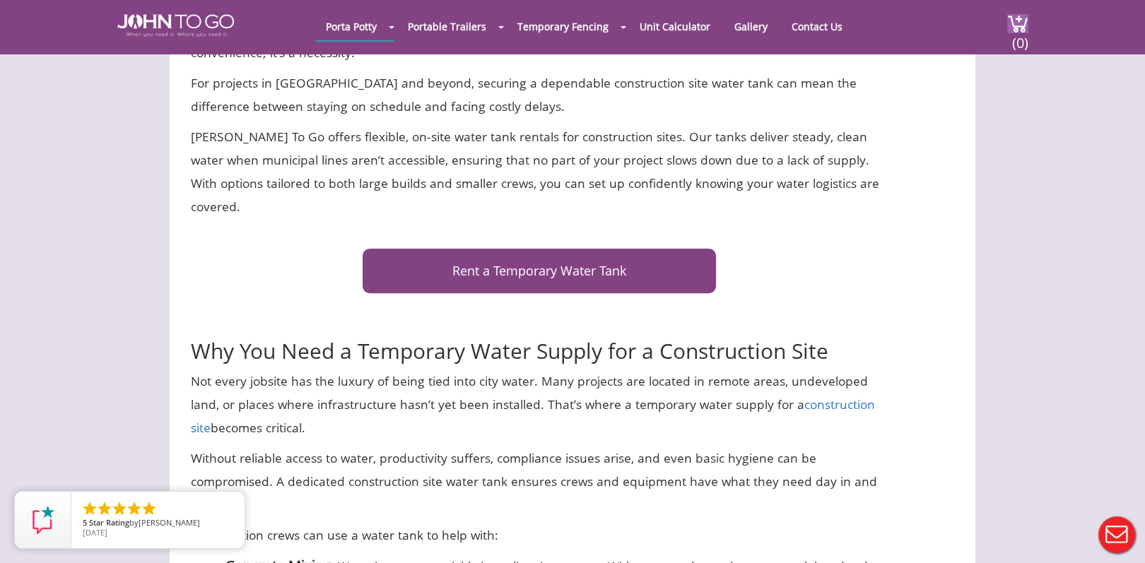 Image resolution: width=1145 pixels, height=563 pixels. What do you see at coordinates (1117, 535) in the screenshot?
I see `button: Live Chat` at bounding box center [1117, 535].